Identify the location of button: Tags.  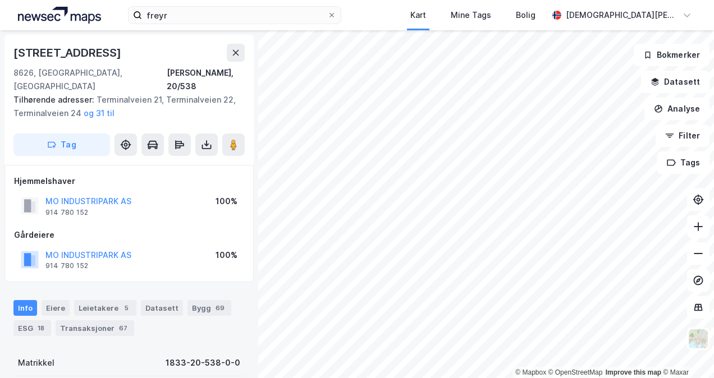
(683, 163).